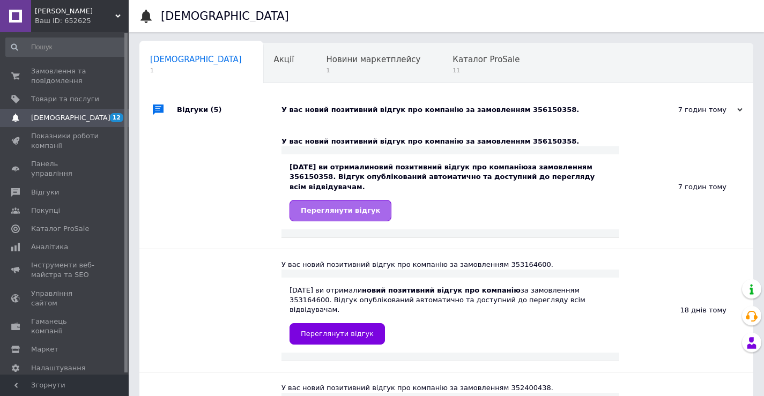 This screenshot has height=396, width=764. Describe the element at coordinates (45, 193) in the screenshot. I see `span: Відгуки` at that location.